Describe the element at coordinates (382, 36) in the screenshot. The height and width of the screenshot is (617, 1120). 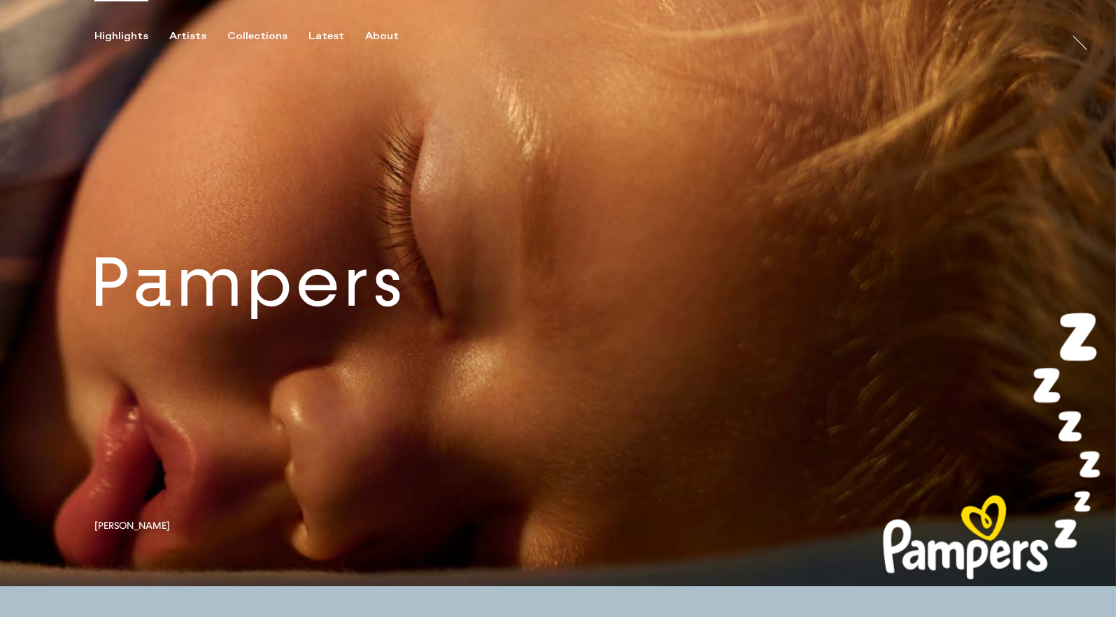
I see `div: About` at that location.